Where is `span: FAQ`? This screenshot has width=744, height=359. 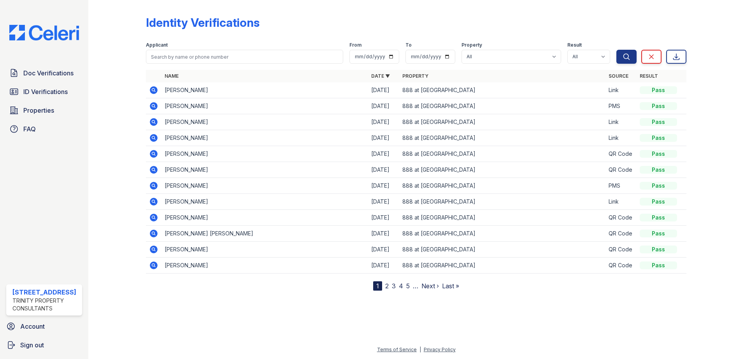
span: FAQ is located at coordinates (30, 129).